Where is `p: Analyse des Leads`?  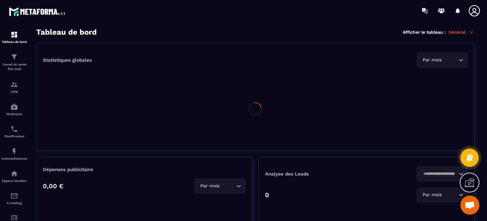
p: Analyse des Leads is located at coordinates (316, 174).